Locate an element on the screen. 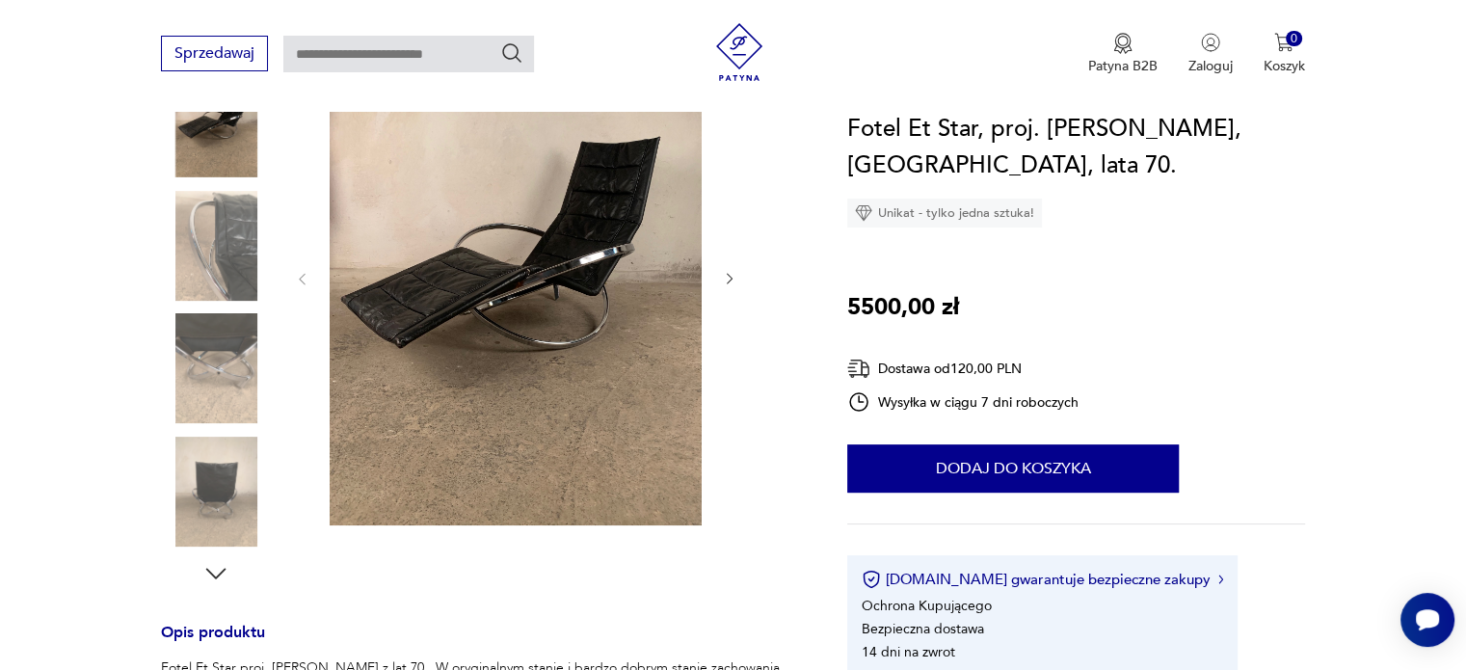 This screenshot has width=1466, height=670. div: Wysyłka w ciągu 7 dni roboczych is located at coordinates (963, 402).